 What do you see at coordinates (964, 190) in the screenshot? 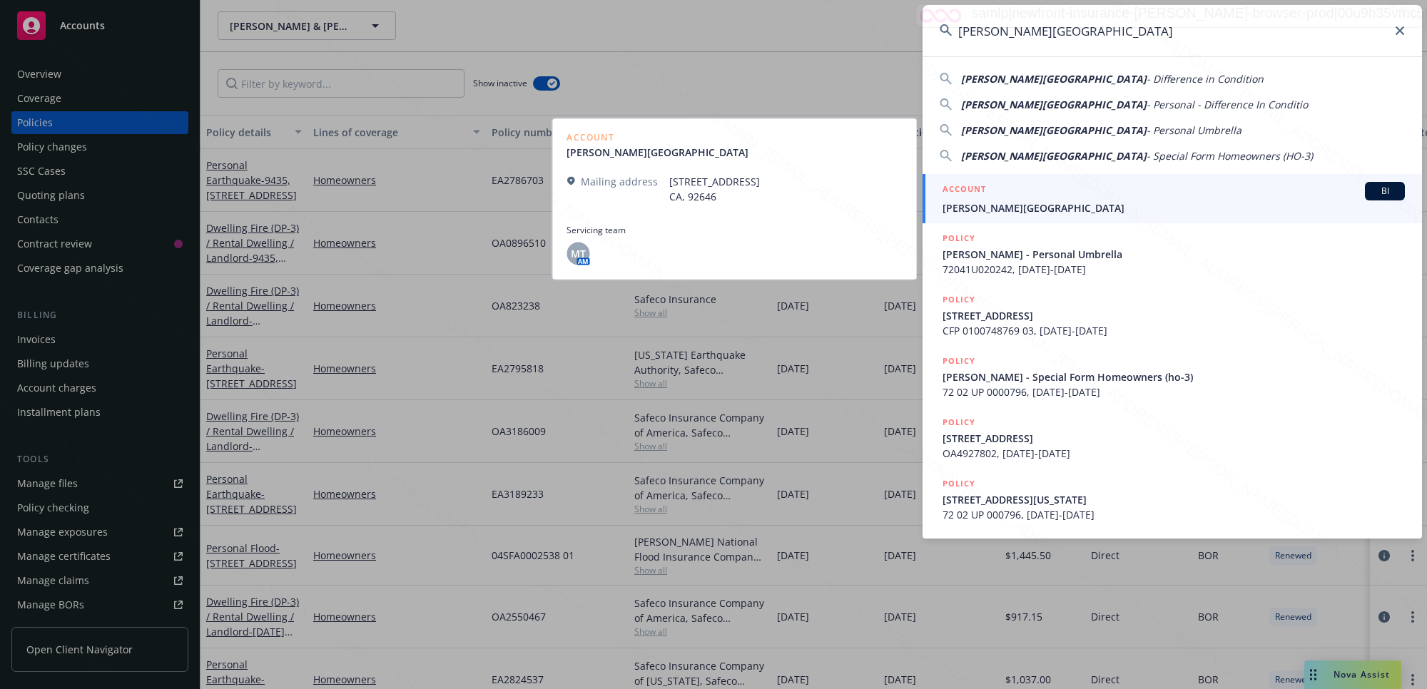
I see `h5: ACCOUNT` at bounding box center [964, 190].